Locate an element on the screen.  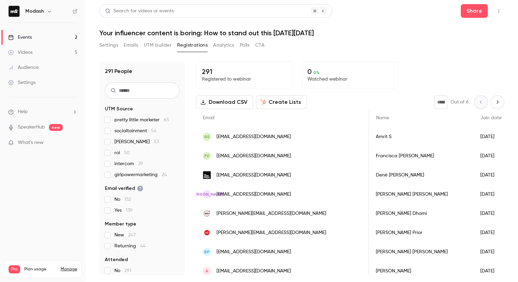
li: help-dropdown-opener is located at coordinates (43, 112).